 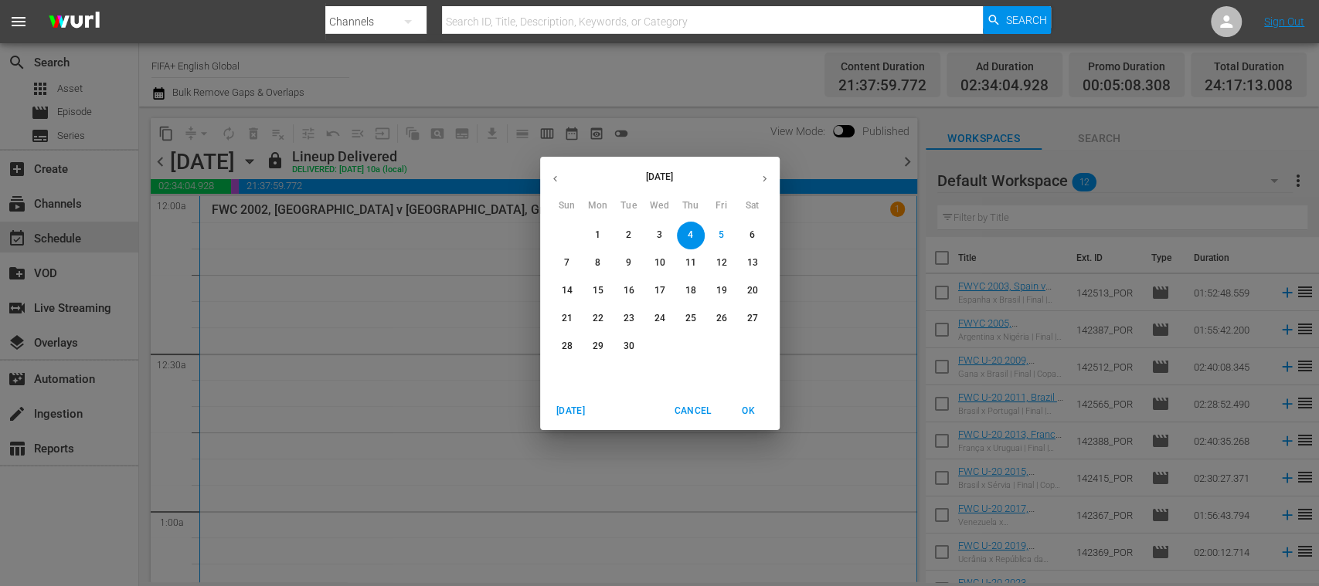 I want to click on button: 14, so click(x=567, y=291).